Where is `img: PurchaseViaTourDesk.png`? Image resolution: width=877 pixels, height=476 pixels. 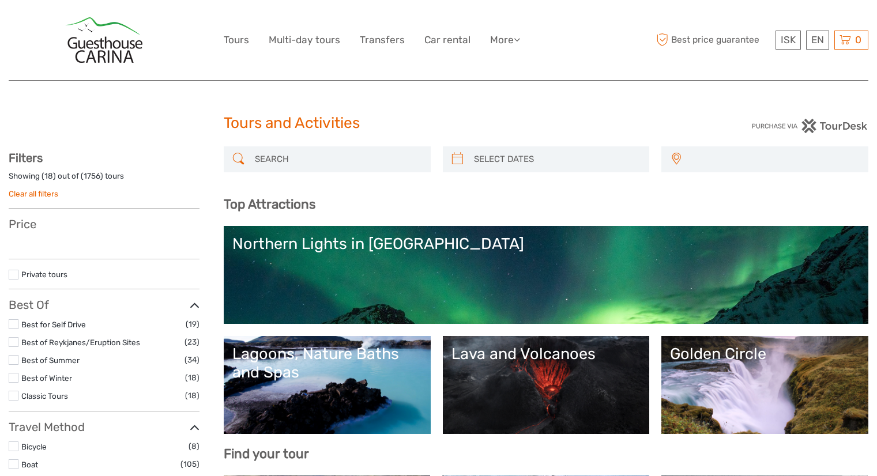
img: PurchaseViaTourDesk.png is located at coordinates (810, 126).